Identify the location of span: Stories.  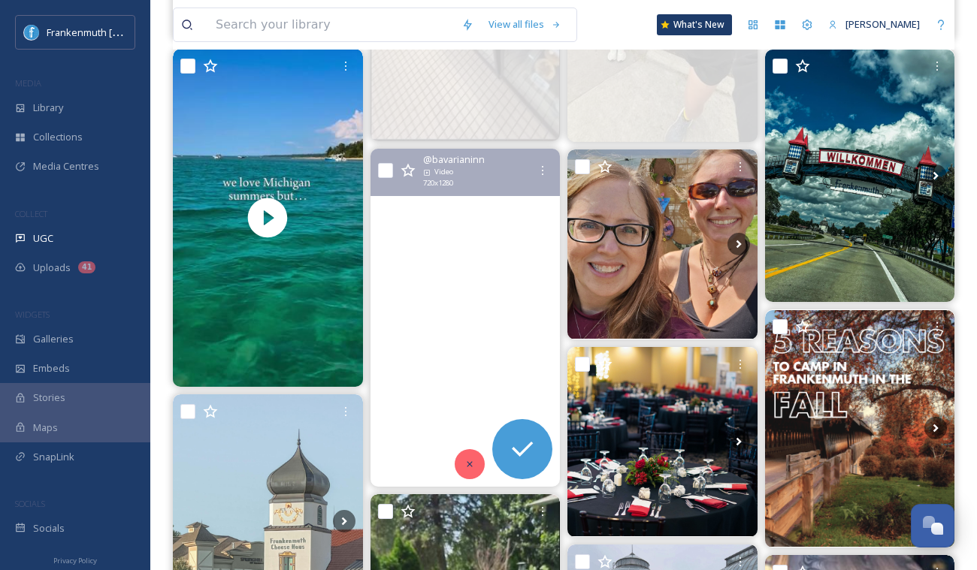
(49, 398).